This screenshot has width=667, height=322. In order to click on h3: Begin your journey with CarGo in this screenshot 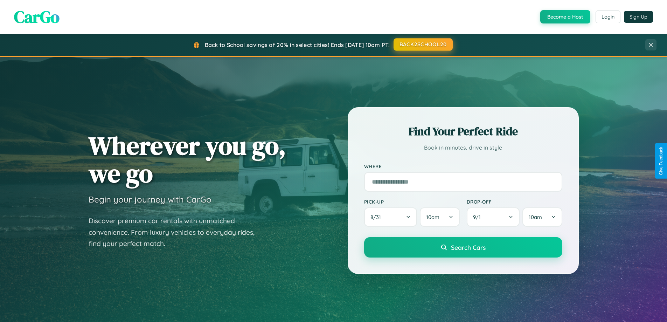, I will do `click(150, 199)`.